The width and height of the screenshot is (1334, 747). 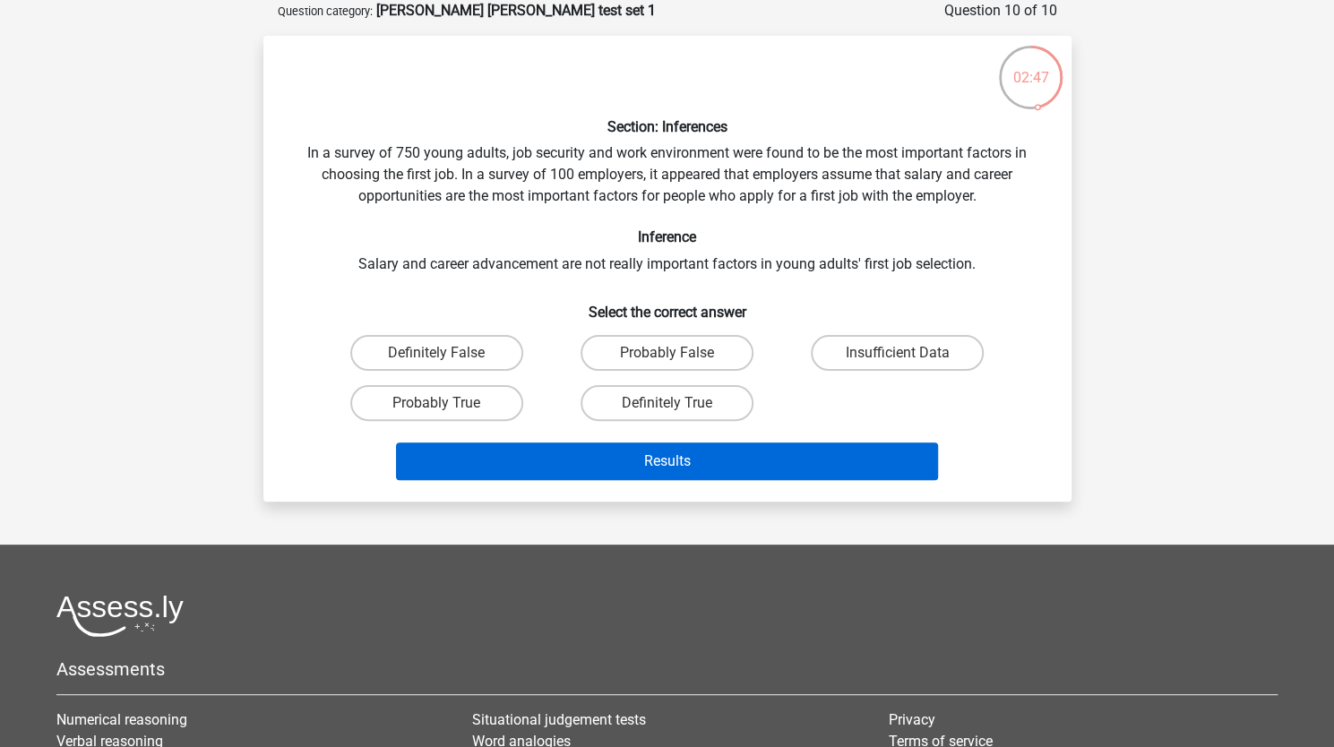 What do you see at coordinates (667, 236) in the screenshot?
I see `h6: Inference` at bounding box center [667, 236].